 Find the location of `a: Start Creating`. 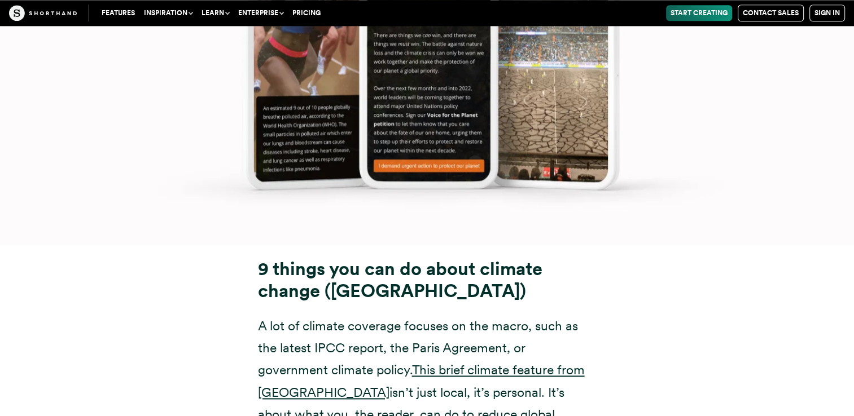

a: Start Creating is located at coordinates (699, 13).